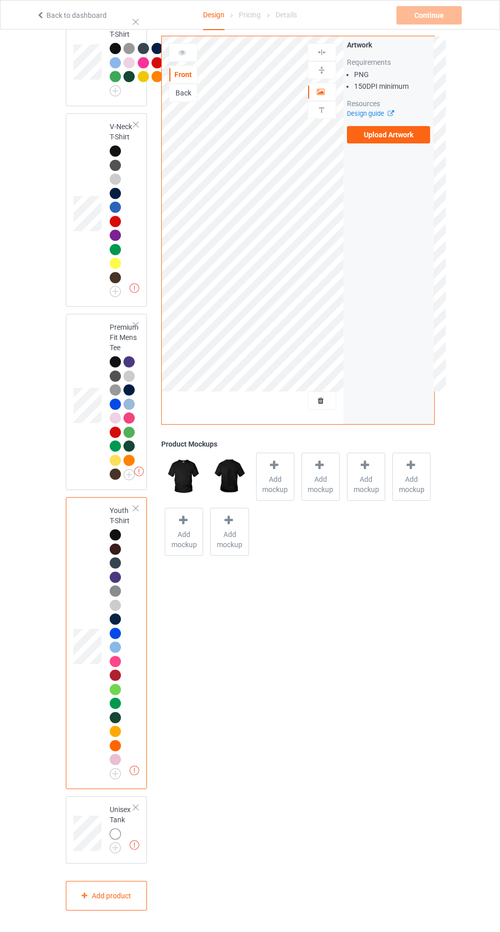 The width and height of the screenshot is (500, 932). What do you see at coordinates (298, 444) in the screenshot?
I see `div: Product Mockups` at bounding box center [298, 444].